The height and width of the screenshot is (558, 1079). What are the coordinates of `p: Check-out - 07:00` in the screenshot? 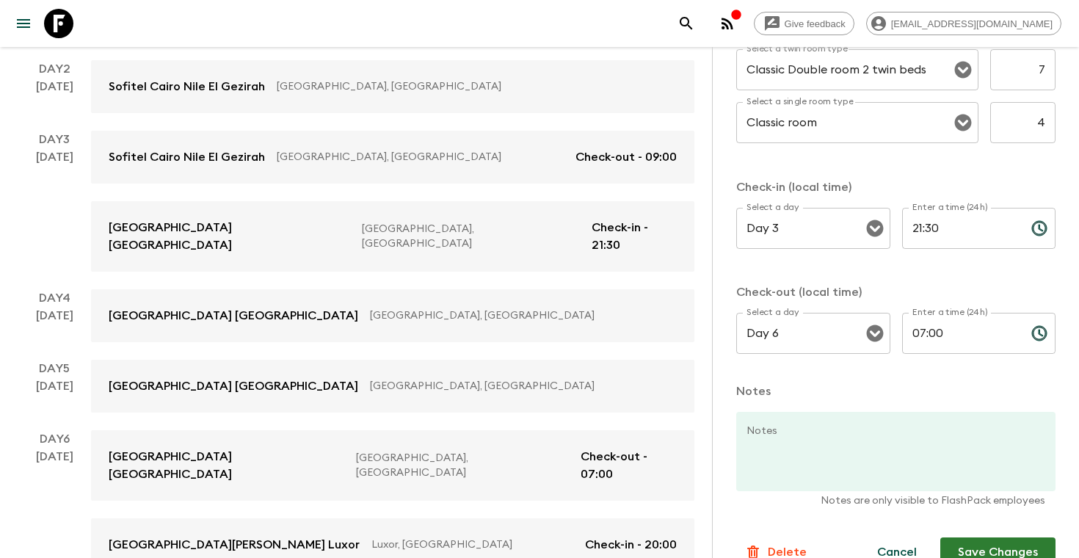 It's located at (628, 465).